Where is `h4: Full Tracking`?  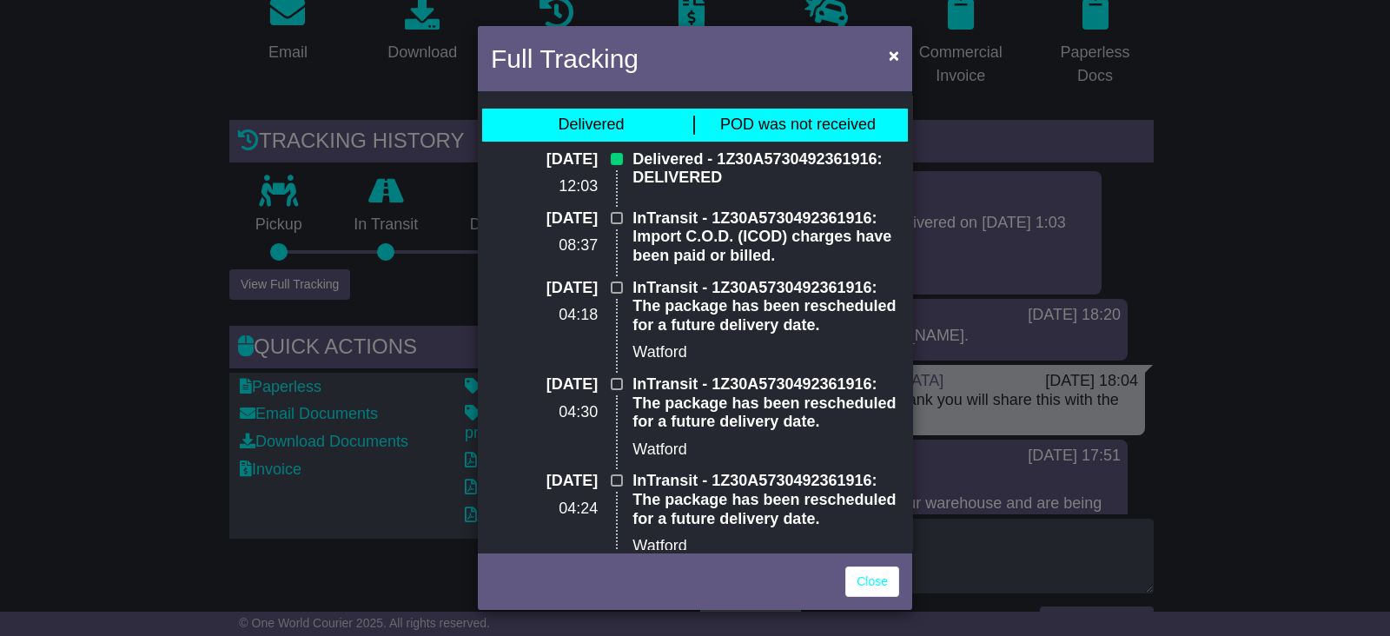
h4: Full Tracking is located at coordinates (565, 58).